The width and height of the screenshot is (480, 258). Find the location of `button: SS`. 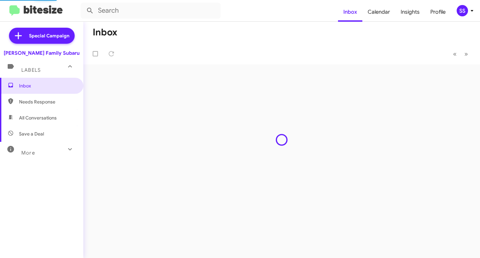

button: SS is located at coordinates (462, 11).